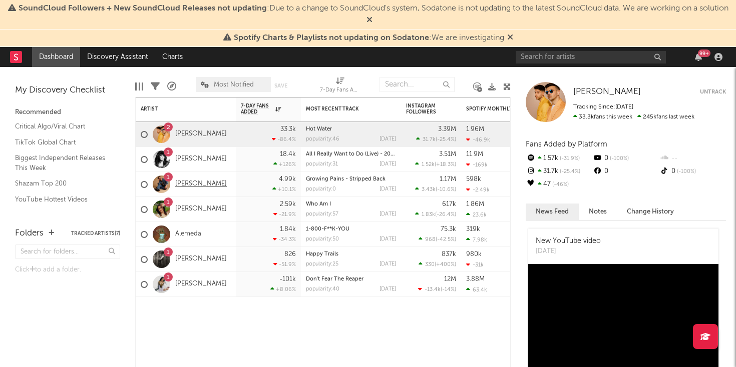 The height and width of the screenshot is (367, 736). What do you see at coordinates (428, 190) in the screenshot?
I see `span: 3.43k` at bounding box center [428, 190].